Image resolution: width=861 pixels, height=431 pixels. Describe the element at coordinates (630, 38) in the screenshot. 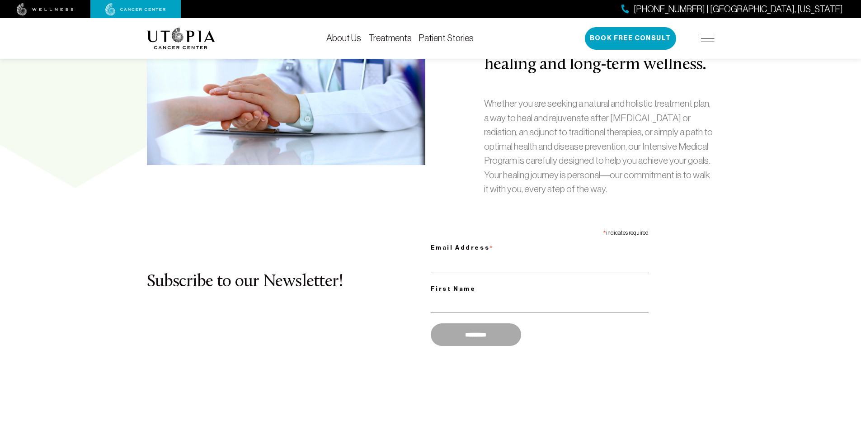

I see `button: Book Free Consult` at that location.